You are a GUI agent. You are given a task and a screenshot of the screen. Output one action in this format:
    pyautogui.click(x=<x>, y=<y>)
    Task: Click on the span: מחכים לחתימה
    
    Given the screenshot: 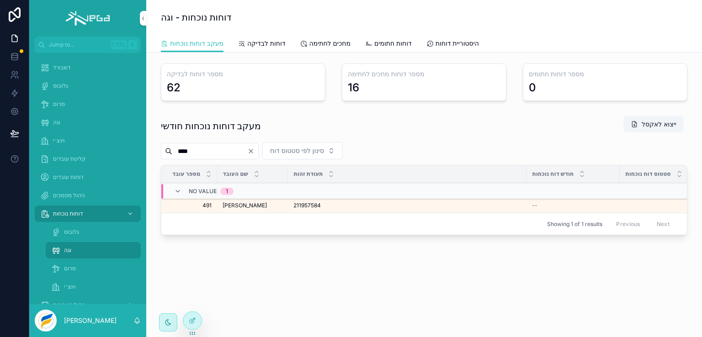 What is the action you would take?
    pyautogui.click(x=329, y=43)
    